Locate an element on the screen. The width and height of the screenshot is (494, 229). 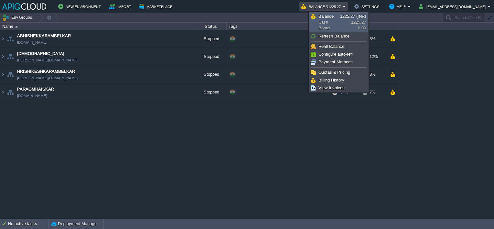
button: Balance ₹1225.27 is located at coordinates (322, 6).